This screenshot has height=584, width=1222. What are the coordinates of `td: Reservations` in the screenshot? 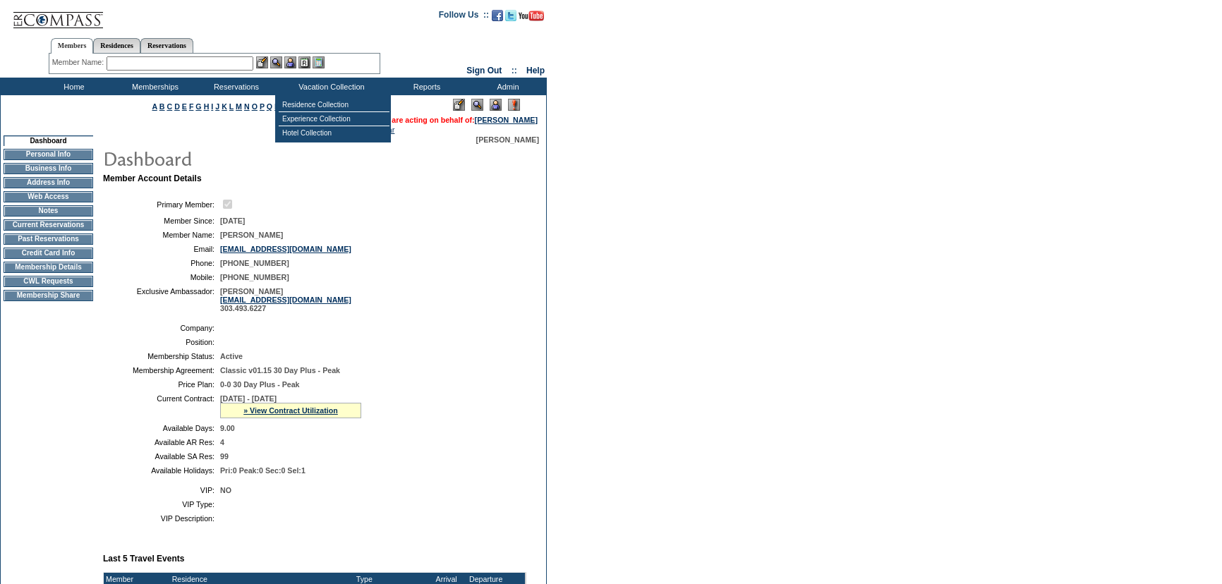 It's located at (234, 86).